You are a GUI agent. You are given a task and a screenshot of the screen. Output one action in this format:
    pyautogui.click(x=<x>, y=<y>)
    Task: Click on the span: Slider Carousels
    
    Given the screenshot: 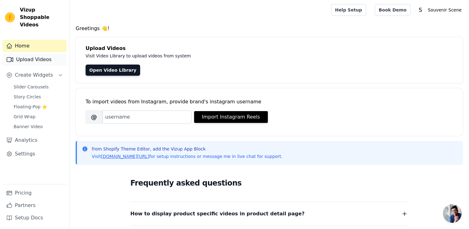 What is the action you would take?
    pyautogui.click(x=31, y=87)
    